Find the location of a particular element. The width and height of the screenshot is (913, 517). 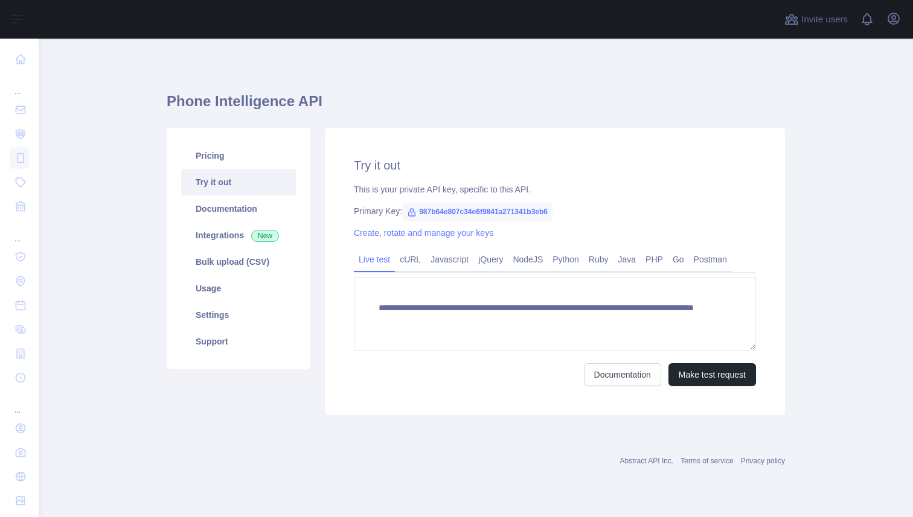

a: Try it out is located at coordinates (238, 182).